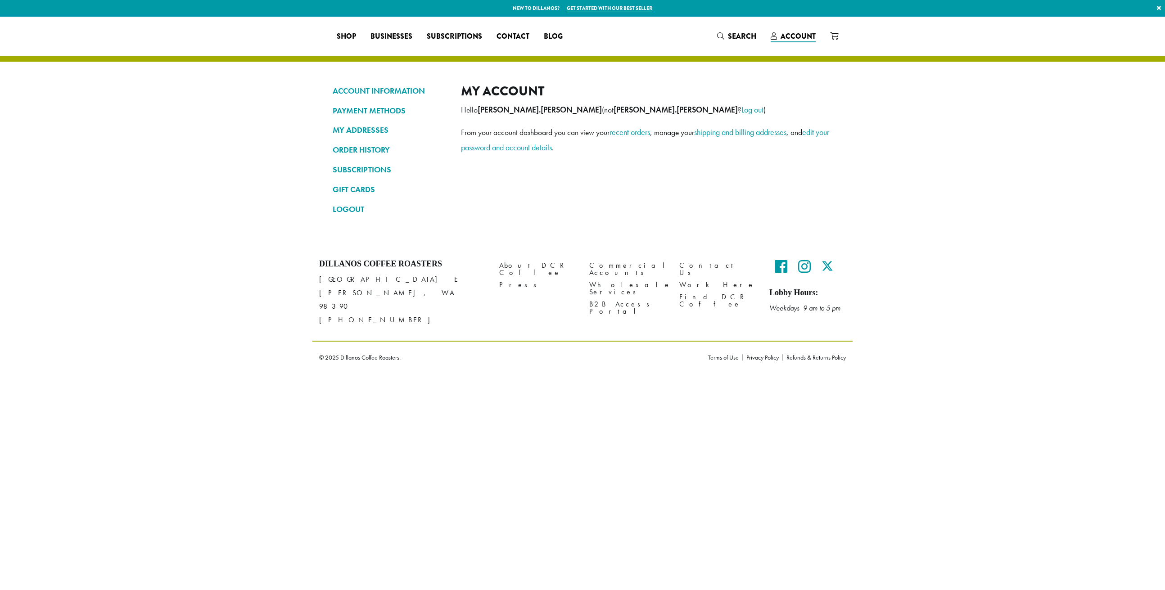 Image resolution: width=1165 pixels, height=590 pixels. What do you see at coordinates (762, 358) in the screenshot?
I see `a: Privacy Policy` at bounding box center [762, 358].